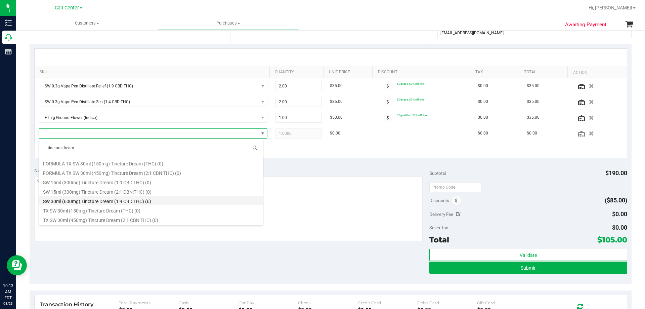 The image size is (645, 309). I want to click on span: Awaiting Payment, so click(585, 25).